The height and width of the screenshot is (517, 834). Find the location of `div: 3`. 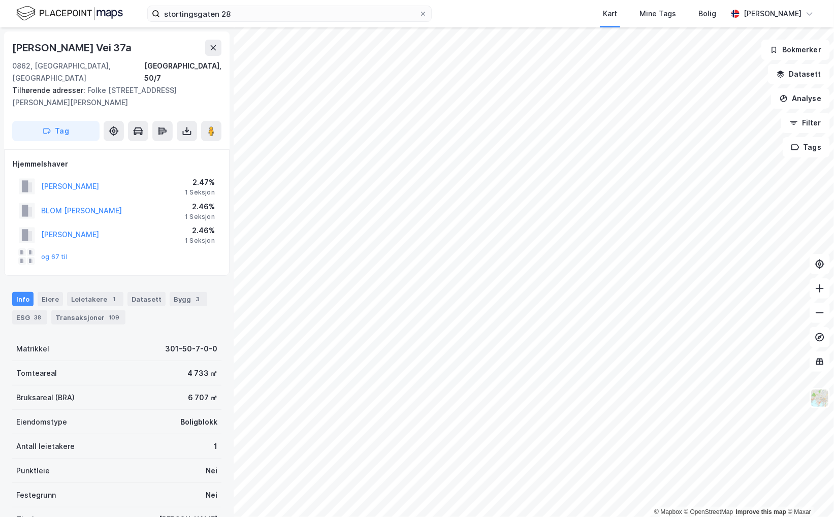

div: 3 is located at coordinates (198, 299).